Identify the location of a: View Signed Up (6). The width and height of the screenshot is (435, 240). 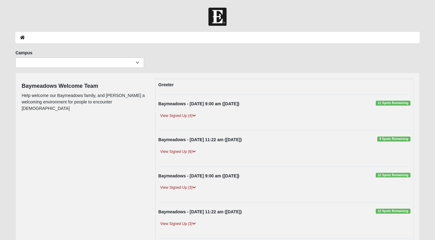
(178, 152).